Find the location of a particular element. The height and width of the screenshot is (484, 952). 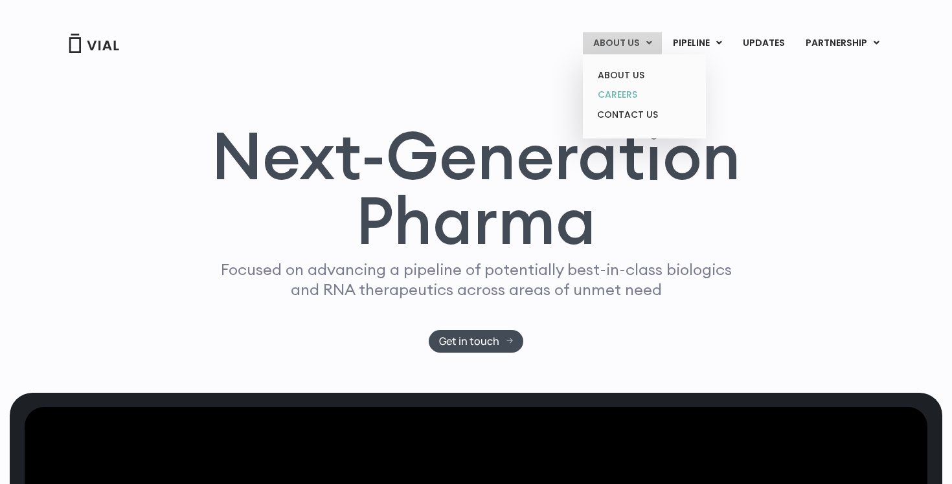

a: PARTNERSHIPMenu Toggle is located at coordinates (843, 43).